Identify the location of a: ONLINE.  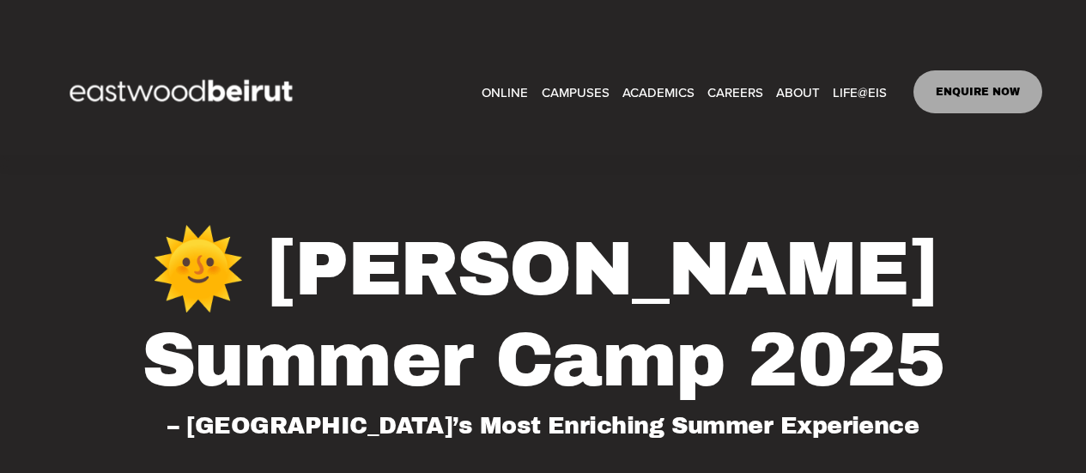
(505, 92).